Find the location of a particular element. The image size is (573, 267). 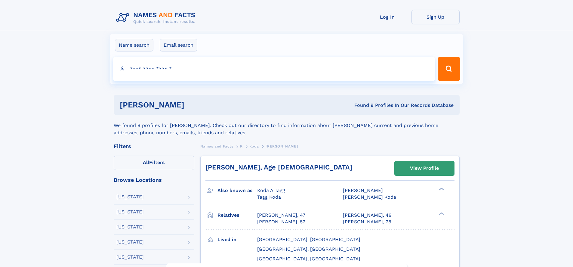

span: All is located at coordinates (146, 162).